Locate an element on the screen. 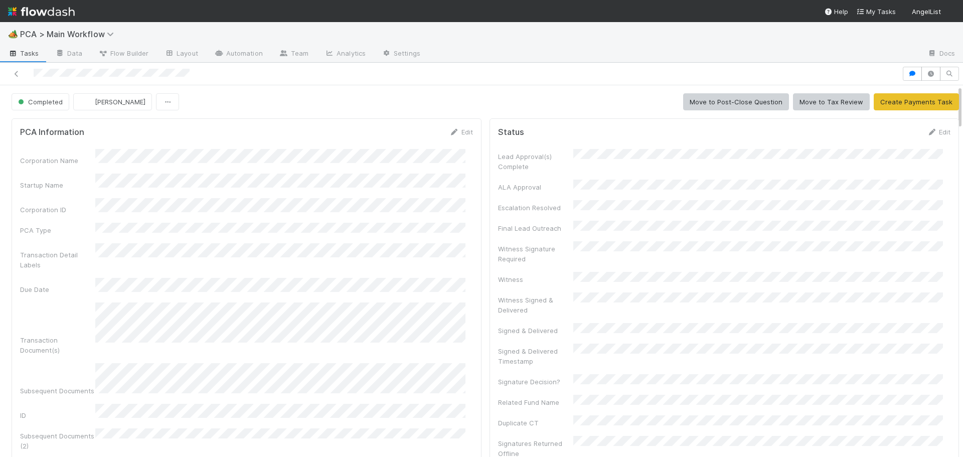  button: Move to Post-Close Question is located at coordinates (735, 102).